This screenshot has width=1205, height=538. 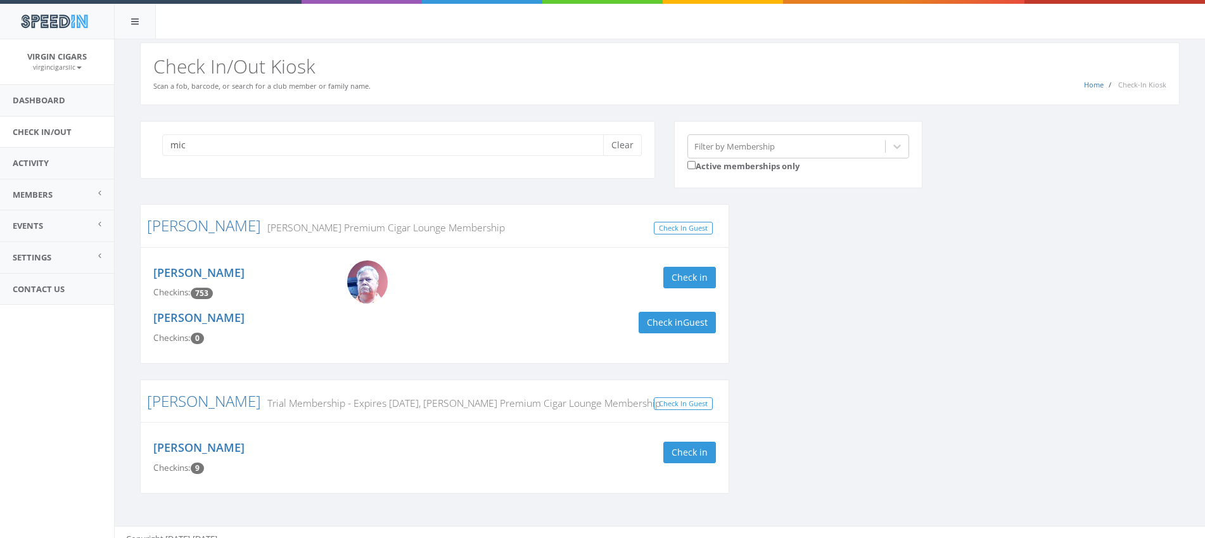 What do you see at coordinates (622, 145) in the screenshot?
I see `button: Clear` at bounding box center [622, 145].